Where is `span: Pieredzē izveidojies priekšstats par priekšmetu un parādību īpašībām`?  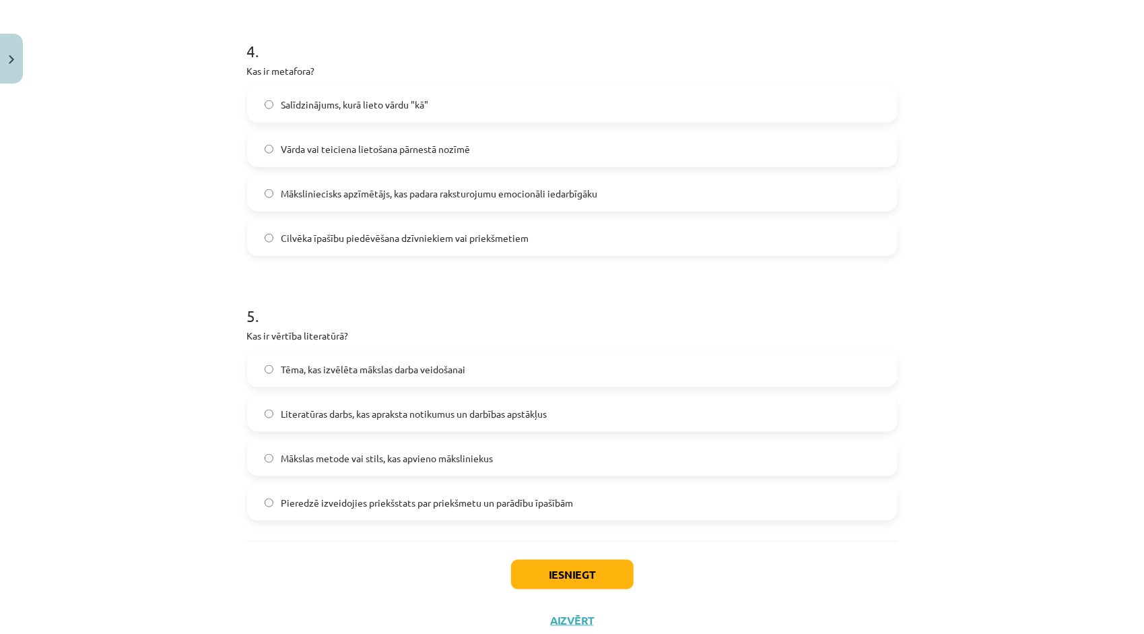
span: Pieredzē izveidojies priekšstats par priekšmetu un parādību īpašībām is located at coordinates (428, 502).